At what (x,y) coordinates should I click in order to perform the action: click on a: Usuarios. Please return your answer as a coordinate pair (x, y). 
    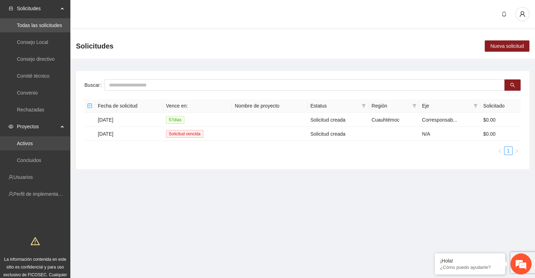
    Looking at the image, I should click on (23, 177).